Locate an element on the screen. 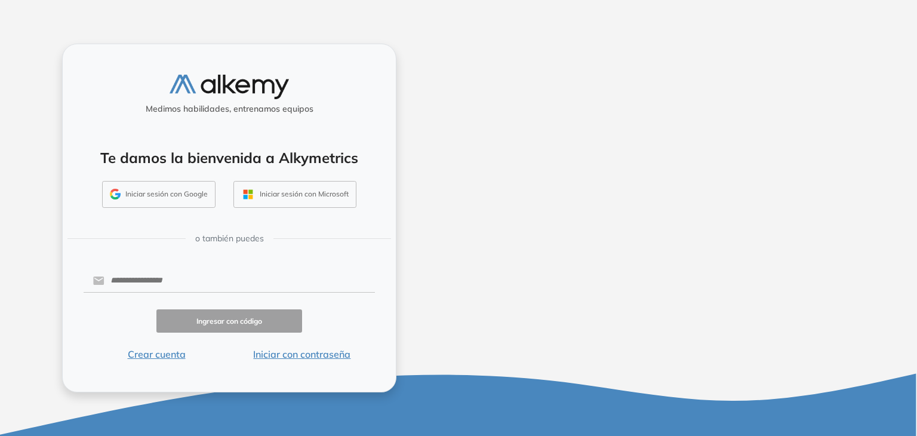 This screenshot has height=436, width=917. img: logo-alkemy is located at coordinates (229, 87).